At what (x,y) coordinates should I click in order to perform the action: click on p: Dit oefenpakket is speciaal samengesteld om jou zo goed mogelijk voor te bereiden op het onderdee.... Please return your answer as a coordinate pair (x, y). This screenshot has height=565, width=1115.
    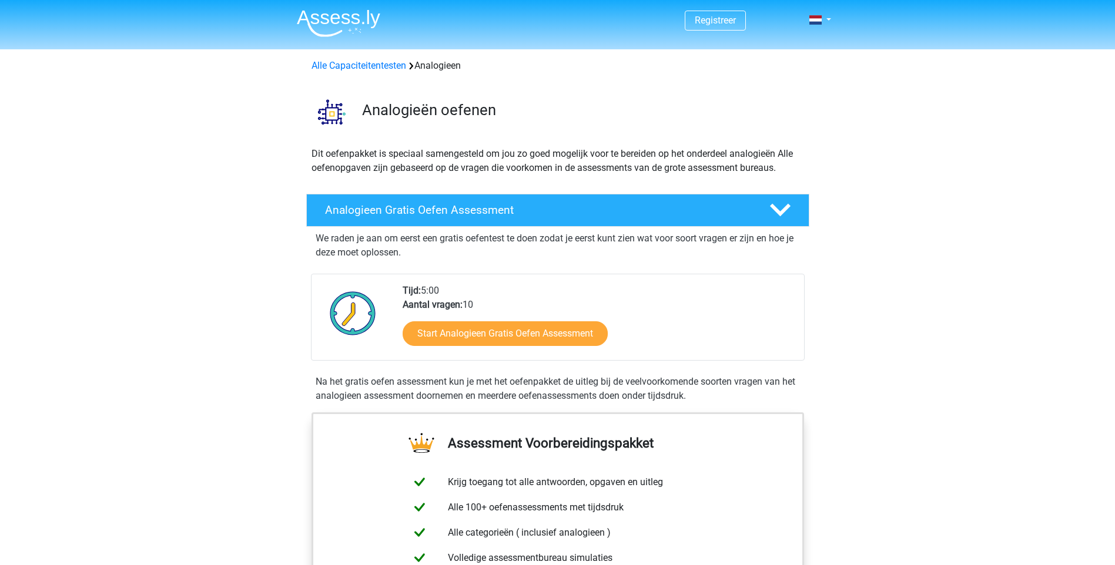
    Looking at the image, I should click on (558, 161).